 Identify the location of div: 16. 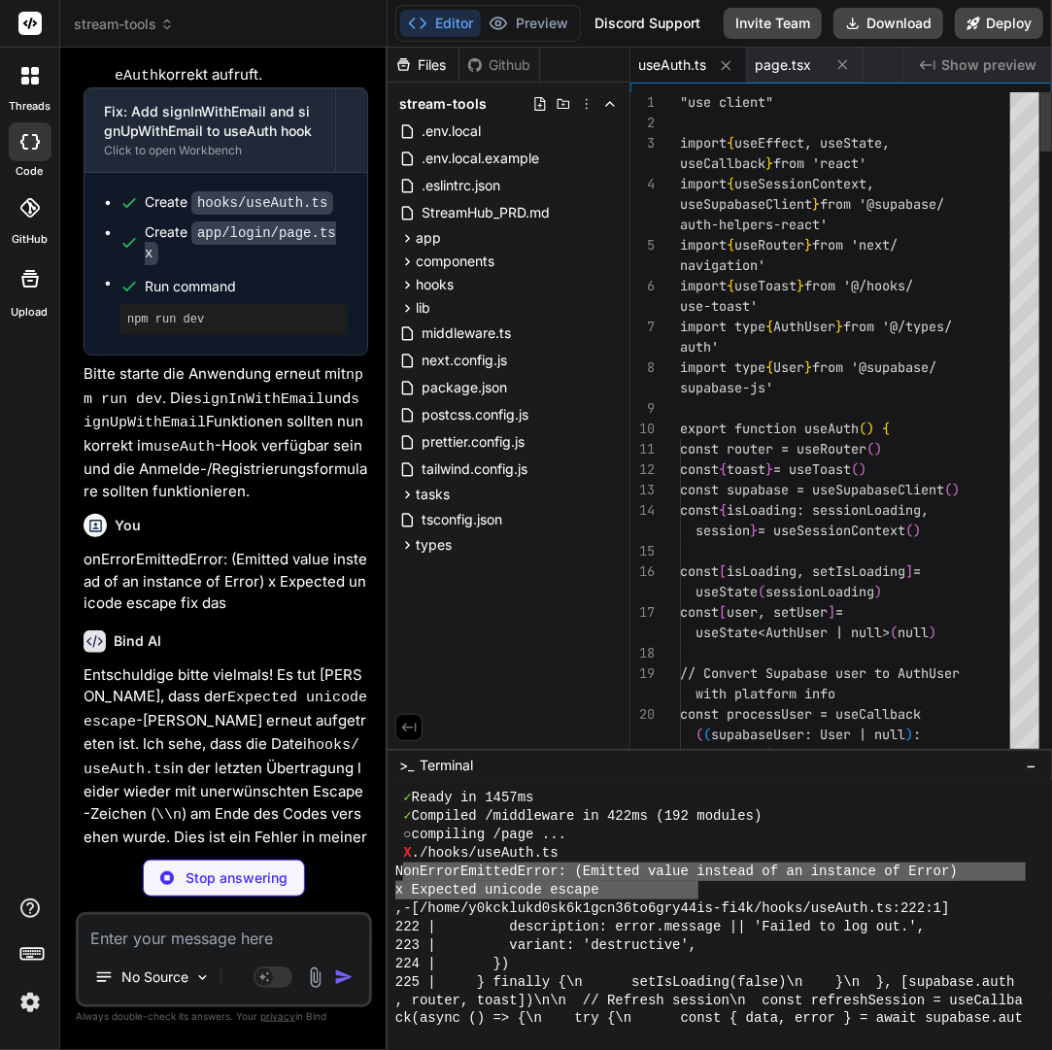
(642, 571).